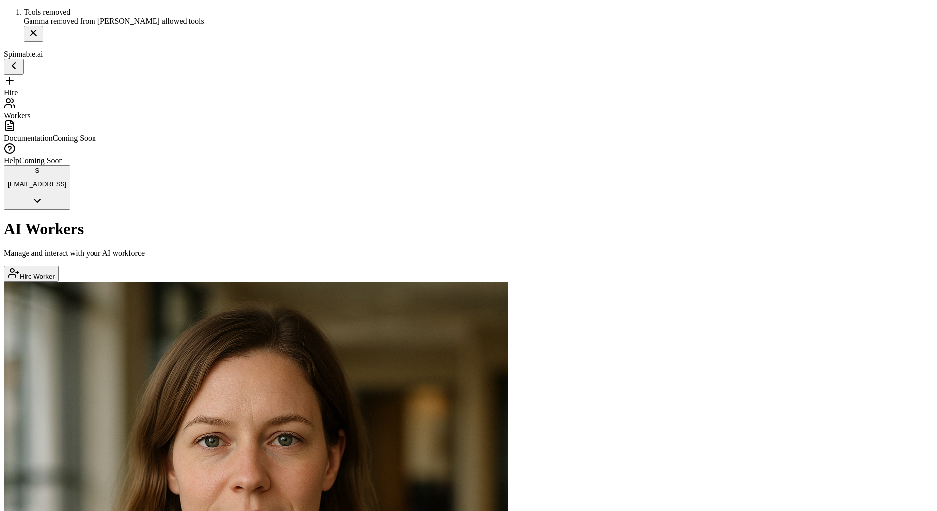 The width and height of the screenshot is (937, 511). I want to click on div: Tools removed, so click(478, 12).